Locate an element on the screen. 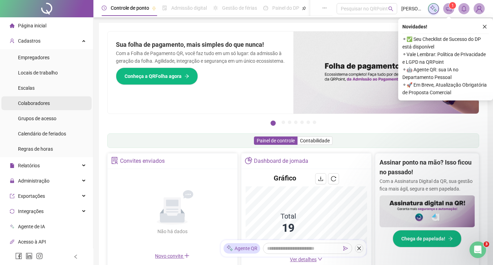 Image resolution: width=493 pixels, height=265 pixels. span: Regras de horas is located at coordinates (35, 149).